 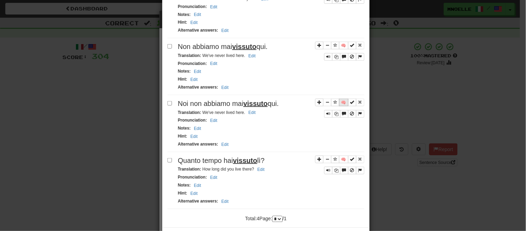 What do you see at coordinates (228, 103) in the screenshot?
I see `span: Noi non abbiamo mai qui.` at bounding box center [228, 103].